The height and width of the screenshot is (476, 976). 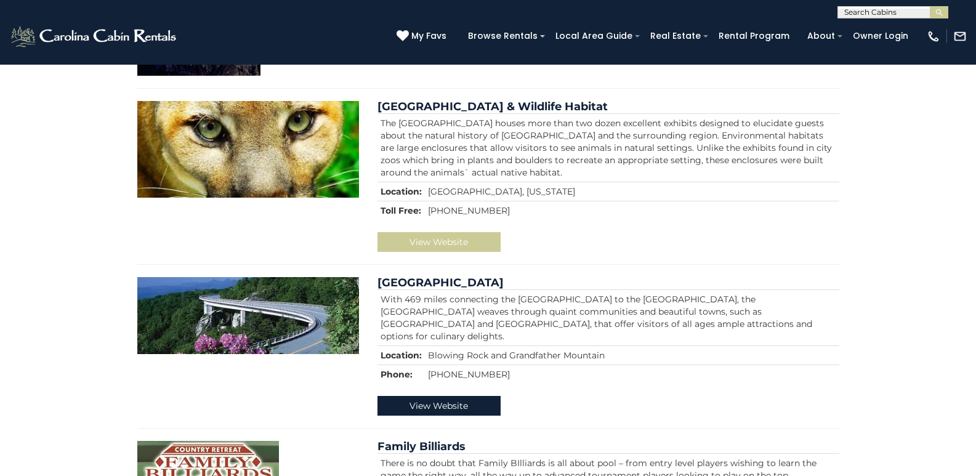 What do you see at coordinates (593, 36) in the screenshot?
I see `a: Local Area Guide` at bounding box center [593, 36].